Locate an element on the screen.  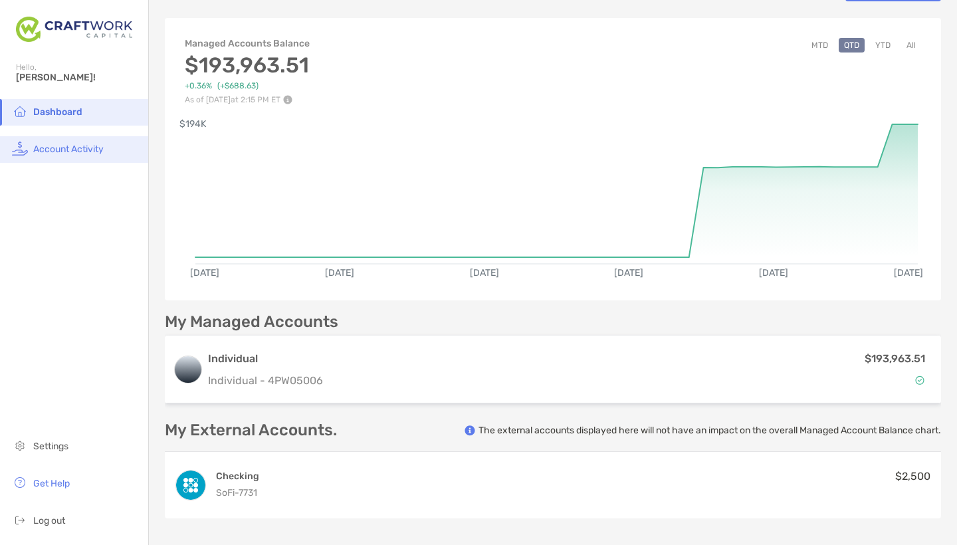
span: Log out is located at coordinates (49, 521).